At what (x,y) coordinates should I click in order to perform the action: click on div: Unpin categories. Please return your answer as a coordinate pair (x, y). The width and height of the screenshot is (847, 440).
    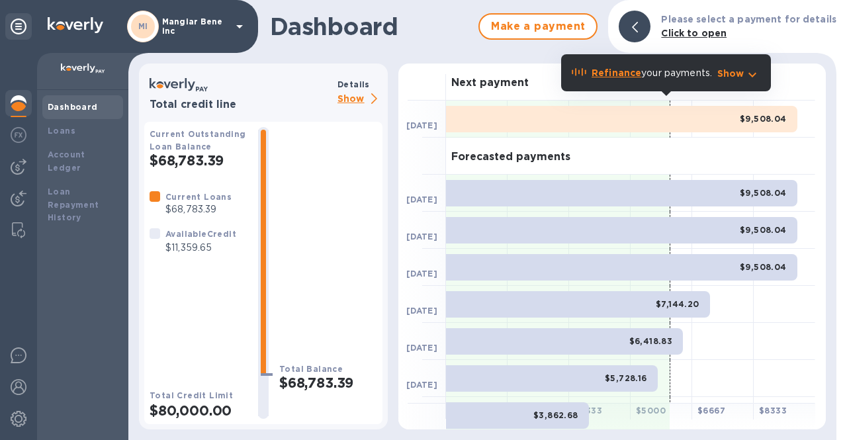
    Looking at the image, I should click on (19, 26).